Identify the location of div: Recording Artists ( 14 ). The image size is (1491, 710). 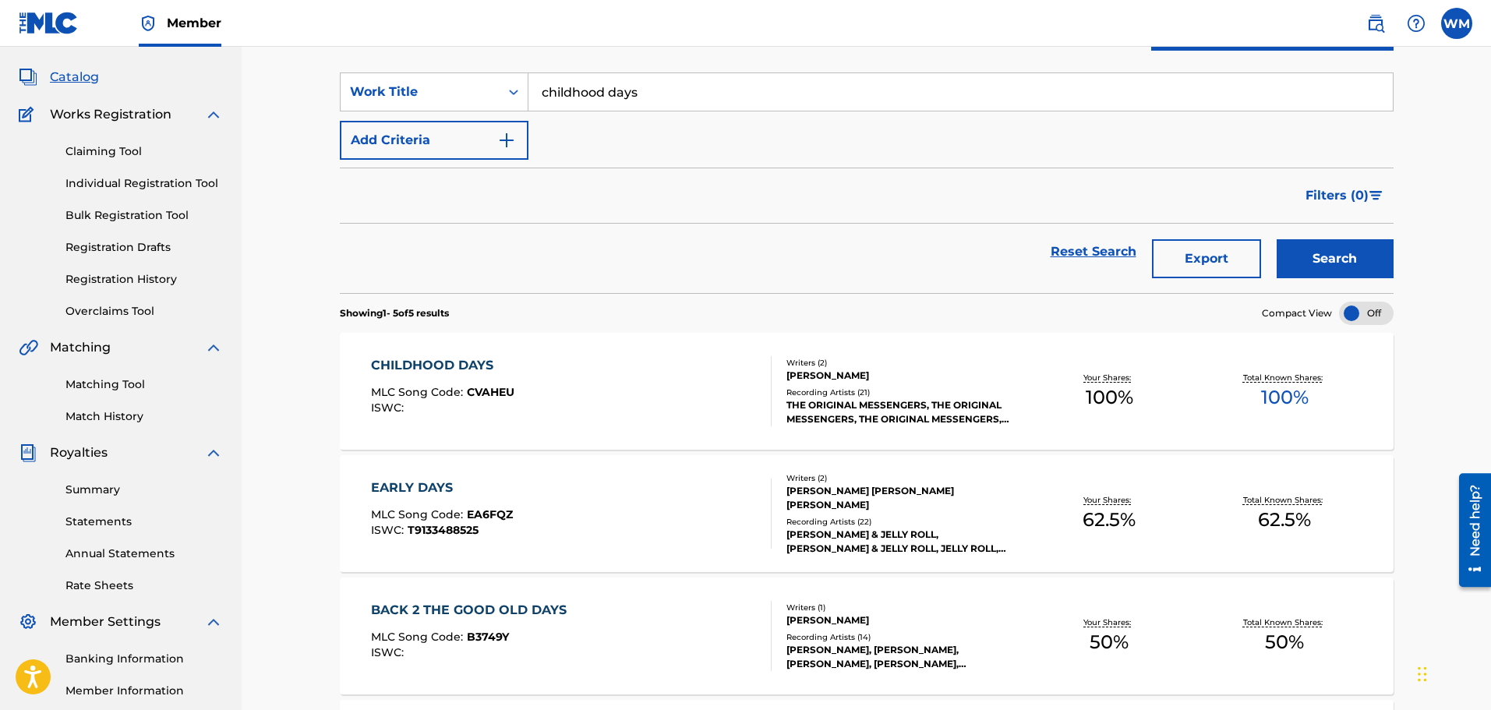
(904, 637).